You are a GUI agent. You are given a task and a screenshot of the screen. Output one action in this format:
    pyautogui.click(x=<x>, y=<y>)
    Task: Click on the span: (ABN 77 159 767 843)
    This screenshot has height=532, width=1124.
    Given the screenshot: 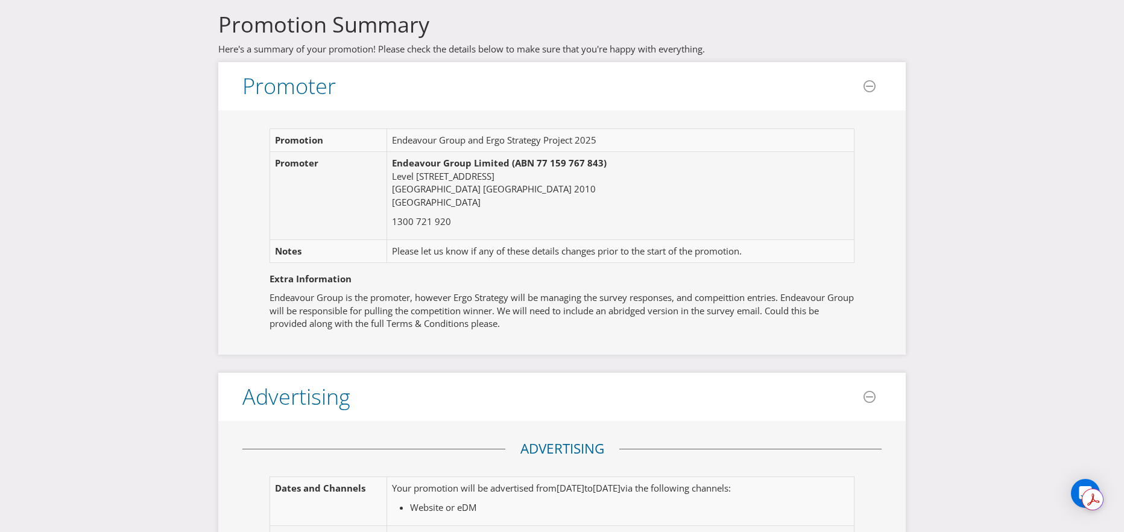 What is the action you would take?
    pyautogui.click(x=559, y=163)
    